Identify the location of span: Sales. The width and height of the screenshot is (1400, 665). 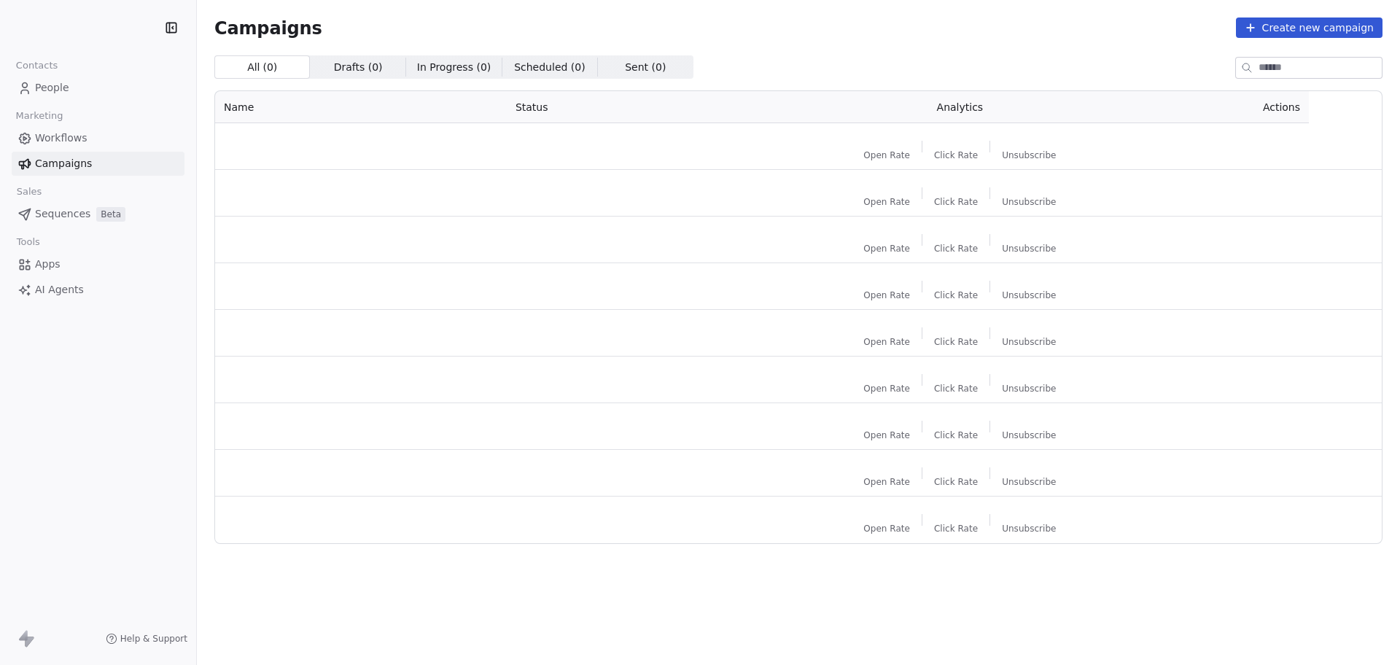
(29, 192).